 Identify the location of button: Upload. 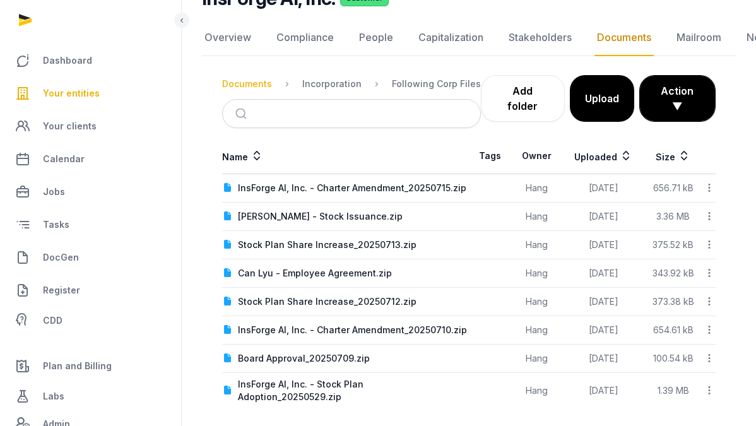
(602, 98).